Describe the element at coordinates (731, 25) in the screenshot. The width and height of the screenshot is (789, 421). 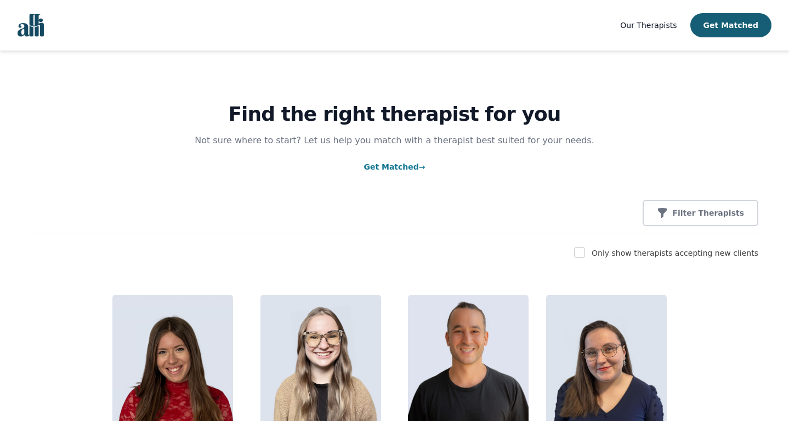
I see `button: Get Matched` at that location.